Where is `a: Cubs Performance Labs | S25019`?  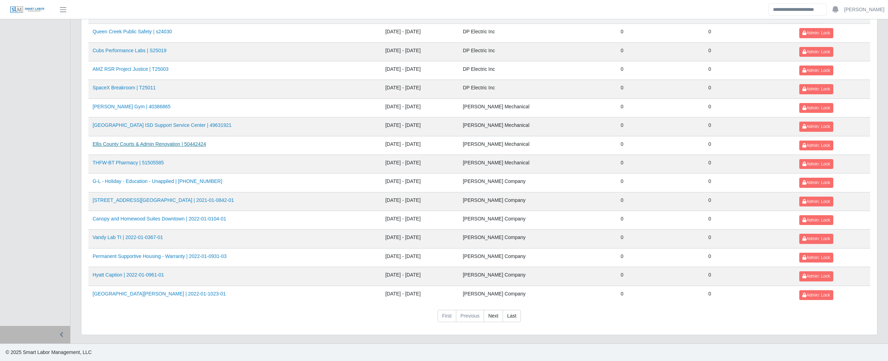 a: Cubs Performance Labs | S25019 is located at coordinates (129, 50).